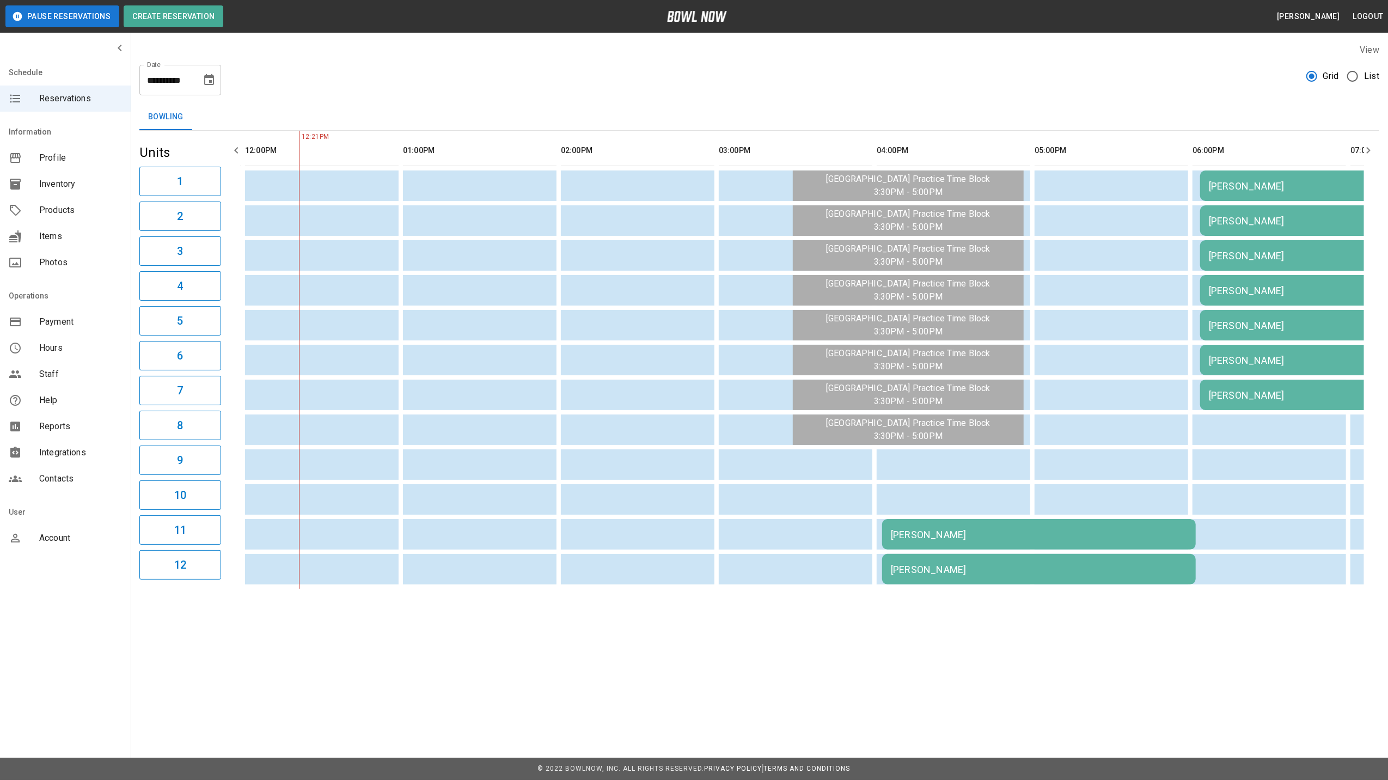  Describe the element at coordinates (733, 768) in the screenshot. I see `a: Privacy Policy` at that location.